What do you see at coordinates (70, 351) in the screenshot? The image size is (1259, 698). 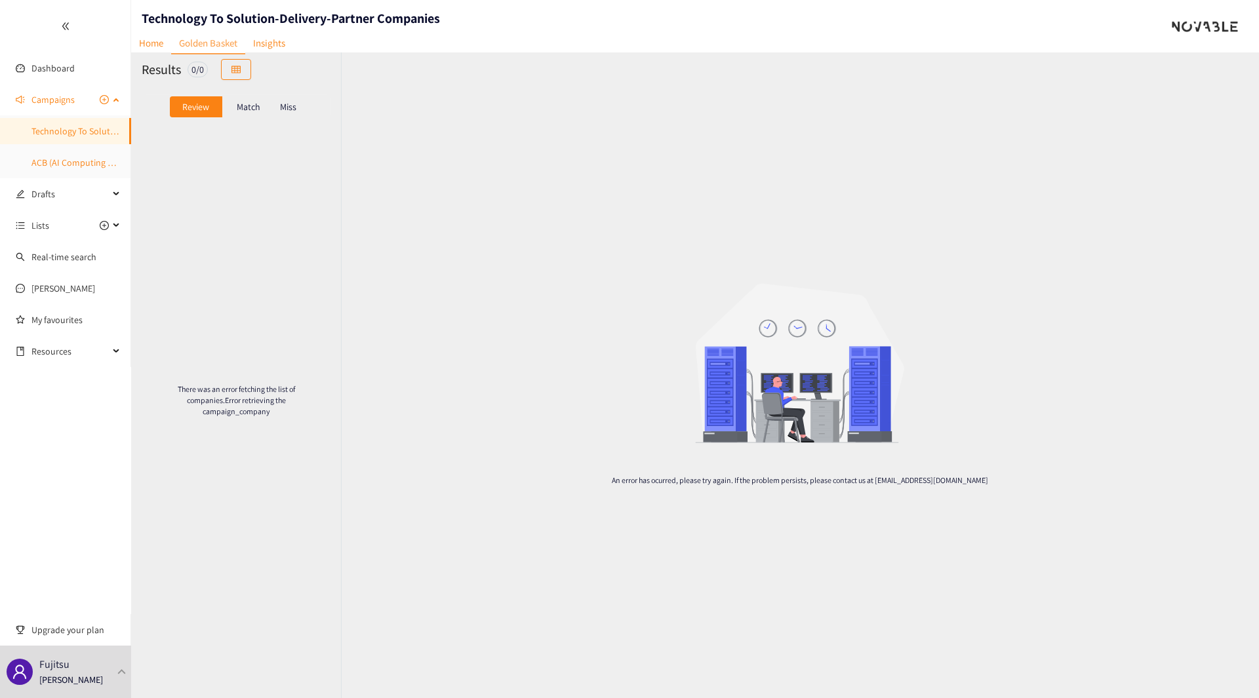 I see `span: Resources` at bounding box center [70, 351].